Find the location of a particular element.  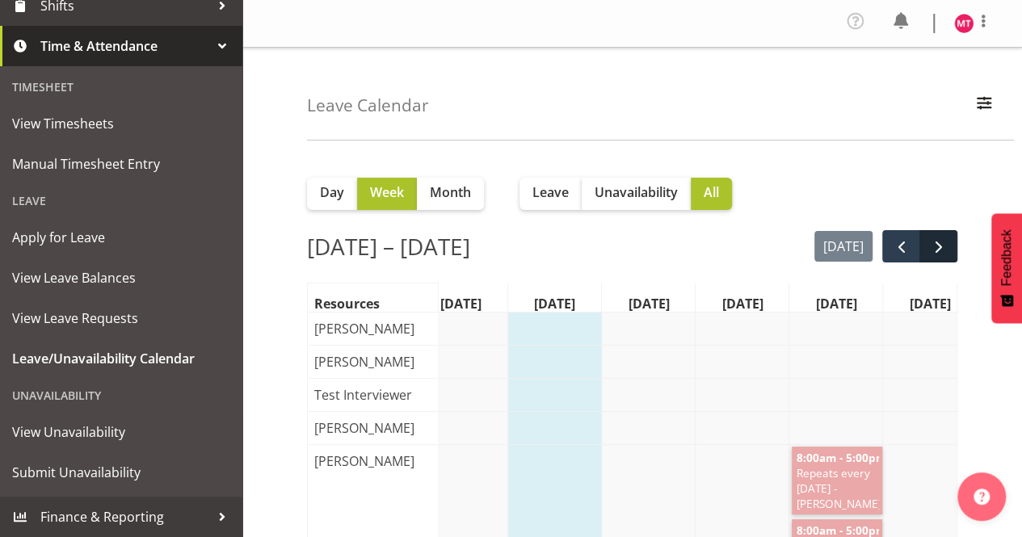

button: Month is located at coordinates (450, 194).